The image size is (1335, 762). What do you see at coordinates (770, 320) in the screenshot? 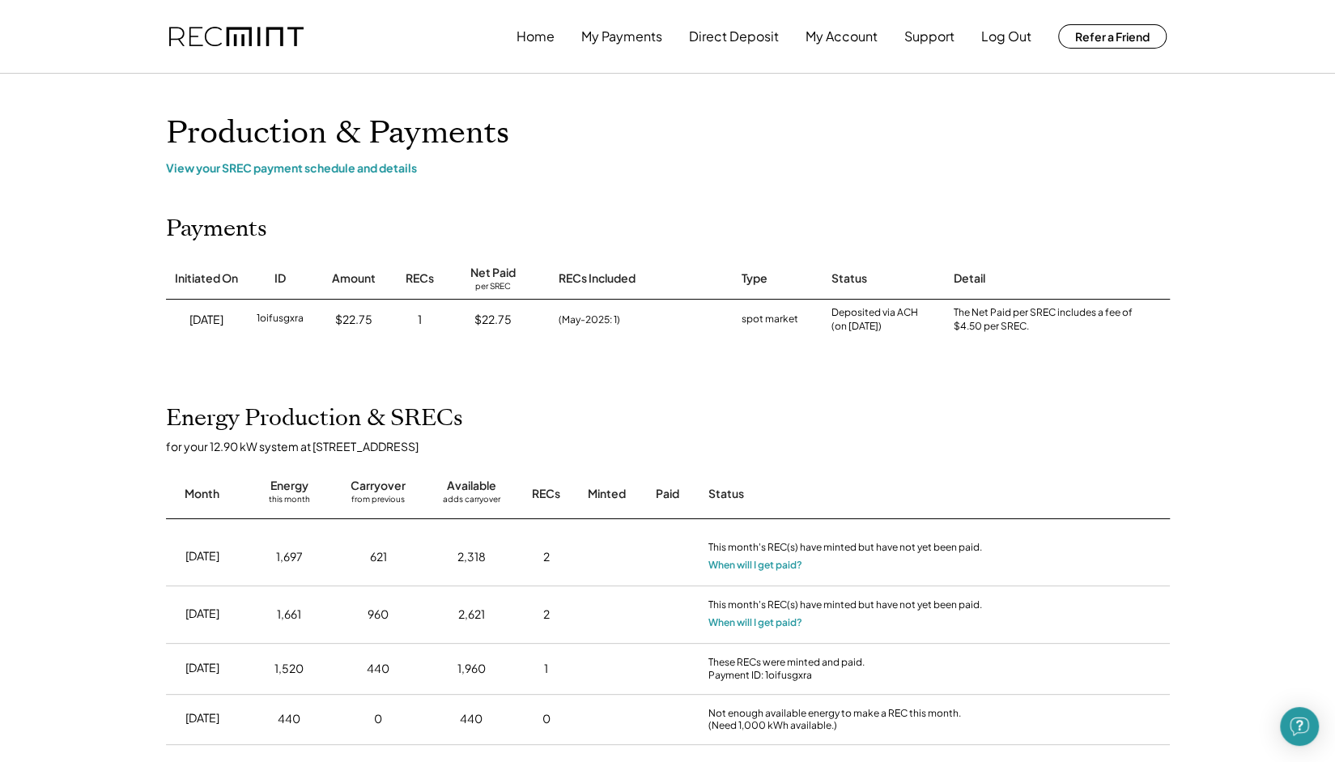
I see `div: spot market` at bounding box center [770, 320].